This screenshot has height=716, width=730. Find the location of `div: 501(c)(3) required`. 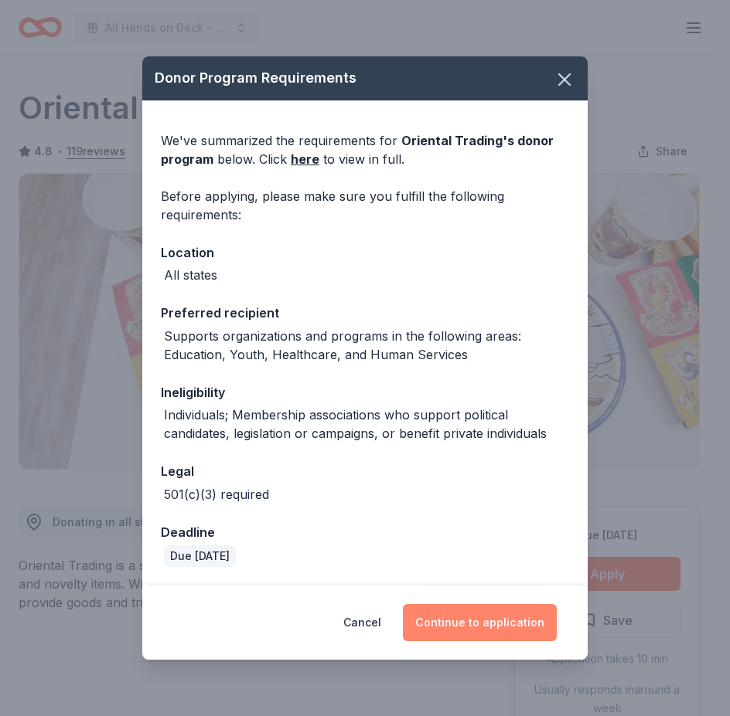

div: 501(c)(3) required is located at coordinates (216, 495).